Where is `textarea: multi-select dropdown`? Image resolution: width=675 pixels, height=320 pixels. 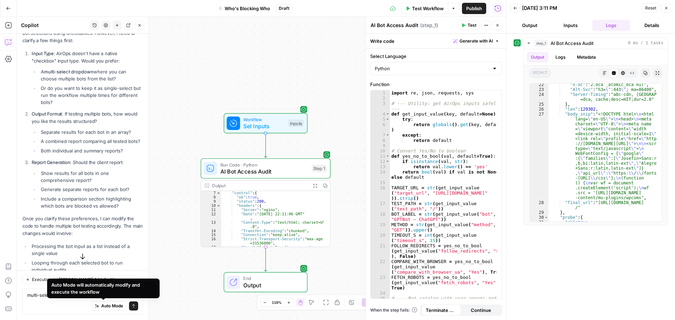 textarea: multi-select dropdown is located at coordinates (83, 295).